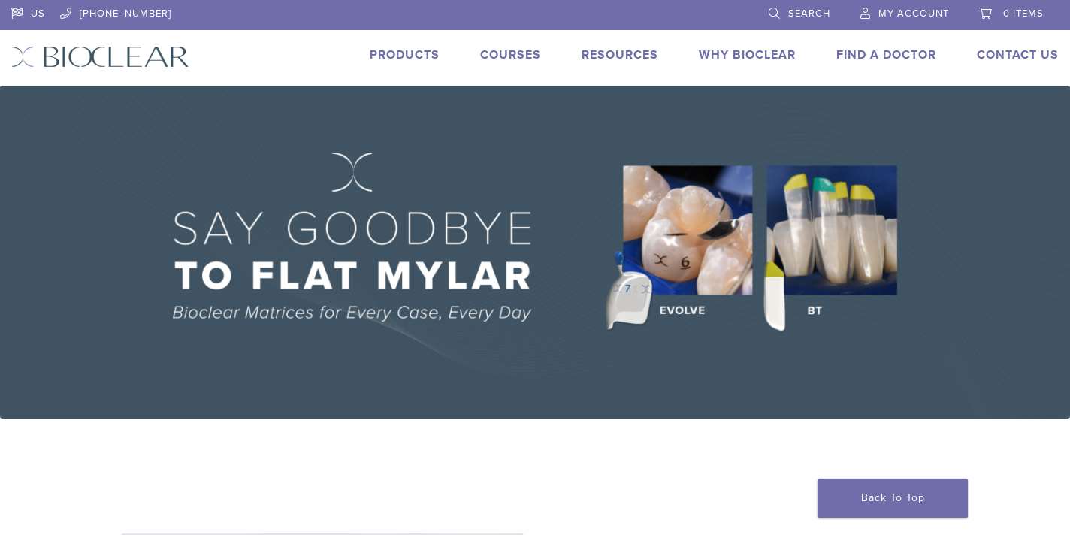  Describe the element at coordinates (809, 14) in the screenshot. I see `span: Search` at that location.